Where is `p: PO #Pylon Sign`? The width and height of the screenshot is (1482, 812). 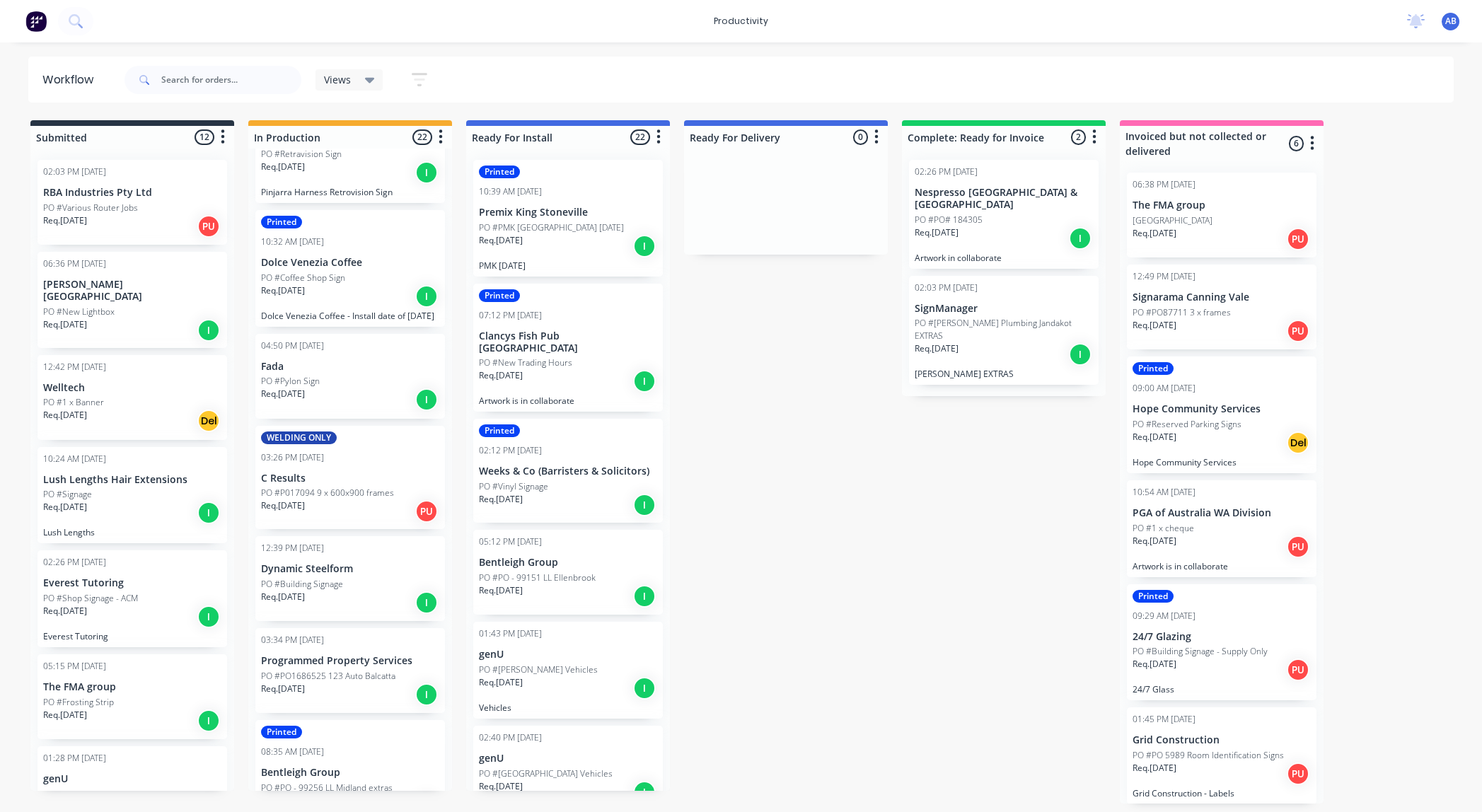 p: PO #Pylon Sign is located at coordinates (290, 381).